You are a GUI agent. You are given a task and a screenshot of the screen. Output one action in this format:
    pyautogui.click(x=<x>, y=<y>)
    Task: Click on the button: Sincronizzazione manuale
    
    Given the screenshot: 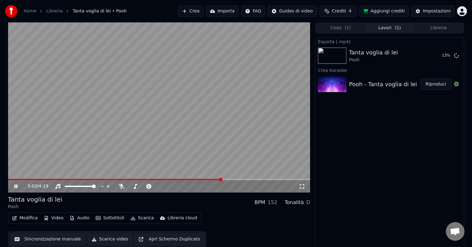 What is the action you would take?
    pyautogui.click(x=48, y=239)
    